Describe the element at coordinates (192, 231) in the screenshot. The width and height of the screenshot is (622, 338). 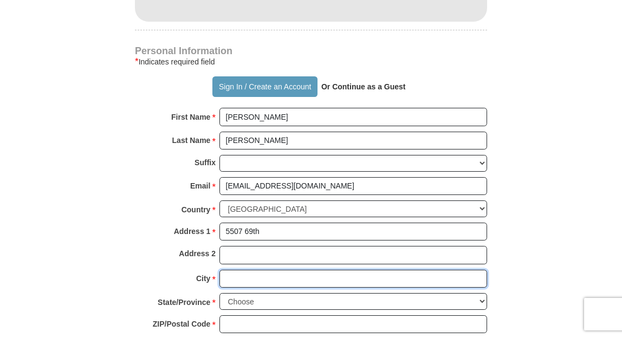
I see `strong: Address 1` at that location.